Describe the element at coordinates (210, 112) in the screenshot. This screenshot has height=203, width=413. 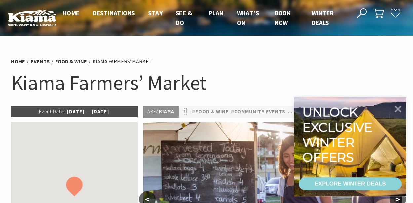
I see `a: #Food & Wine` at that location.